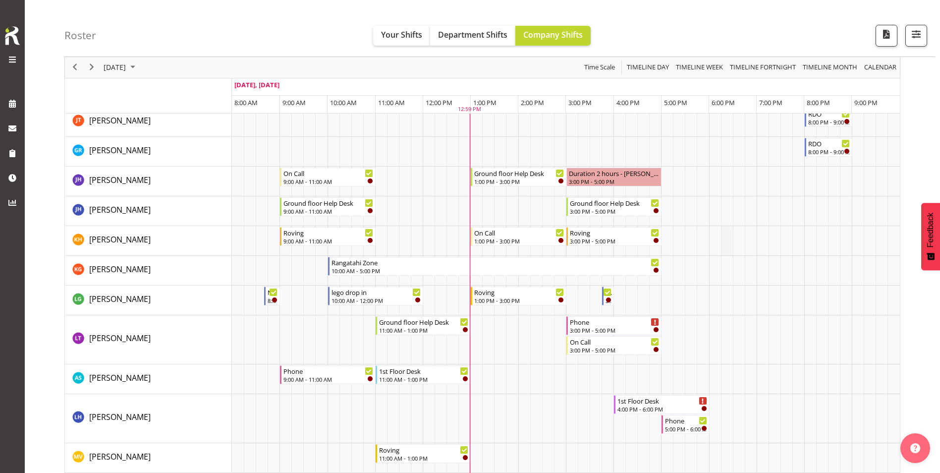 Image resolution: width=940 pixels, height=473 pixels. I want to click on span: Timeline Fortnight, so click(762, 67).